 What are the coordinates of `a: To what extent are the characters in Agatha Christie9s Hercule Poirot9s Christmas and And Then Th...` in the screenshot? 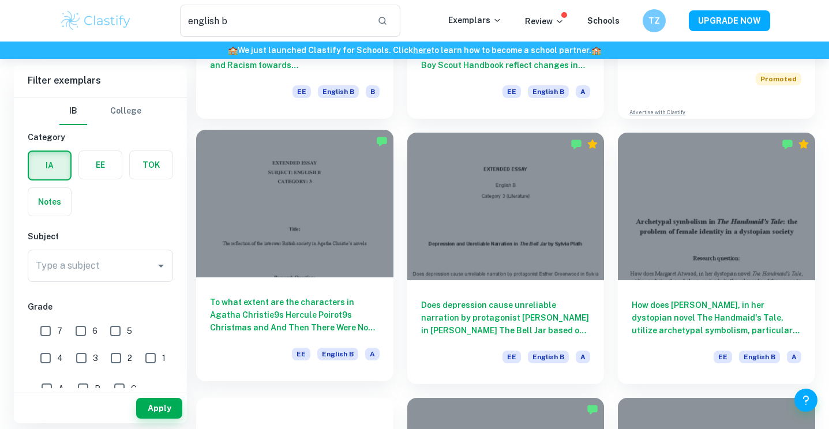 It's located at (295, 258).